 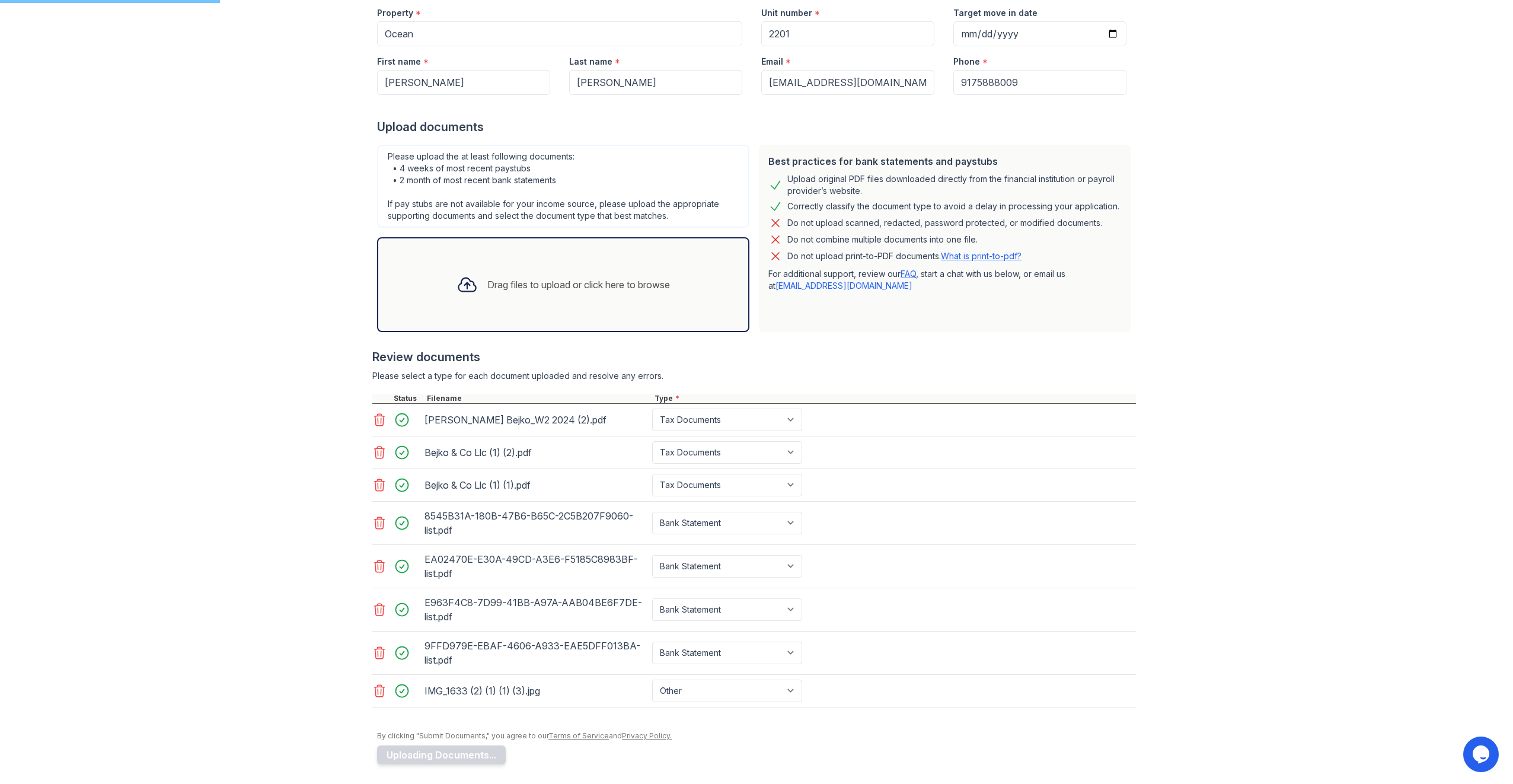 What do you see at coordinates (905, 256) in the screenshot?
I see `p: Do not upload print-to-PDF documents.` at bounding box center [905, 256].